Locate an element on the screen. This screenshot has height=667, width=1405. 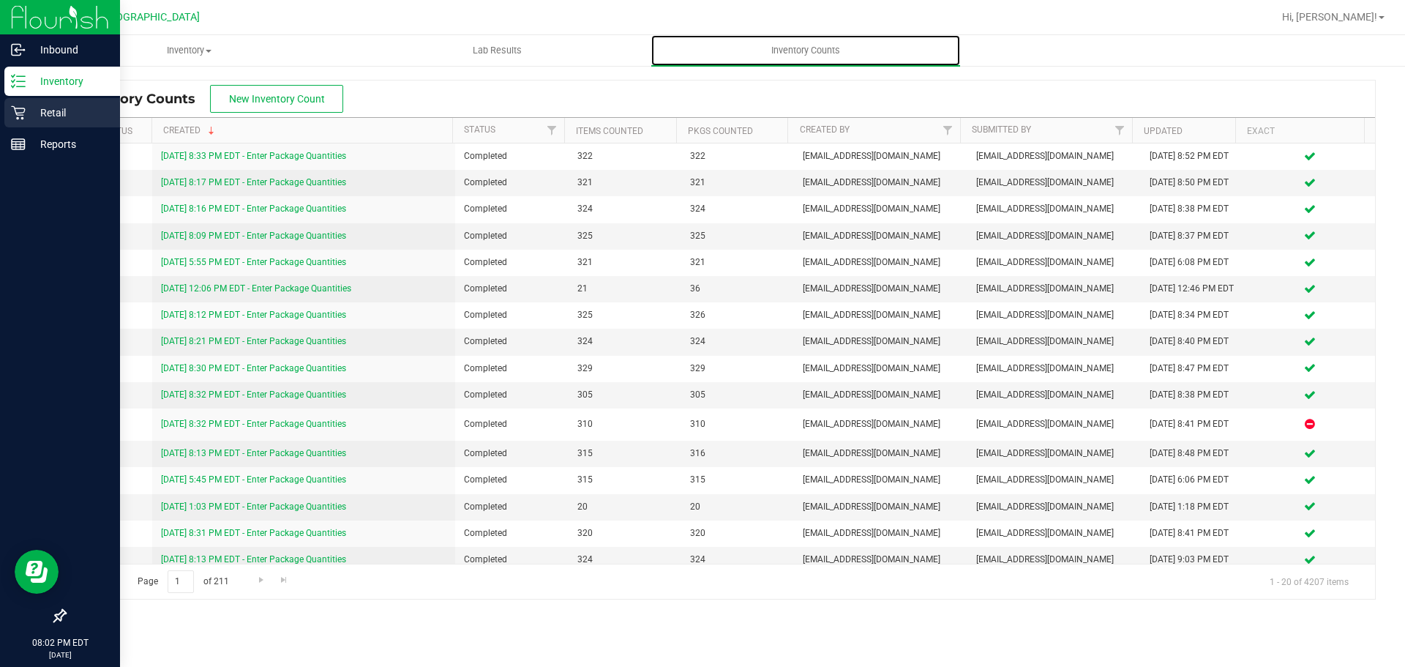
span: 21 is located at coordinates (625, 288).